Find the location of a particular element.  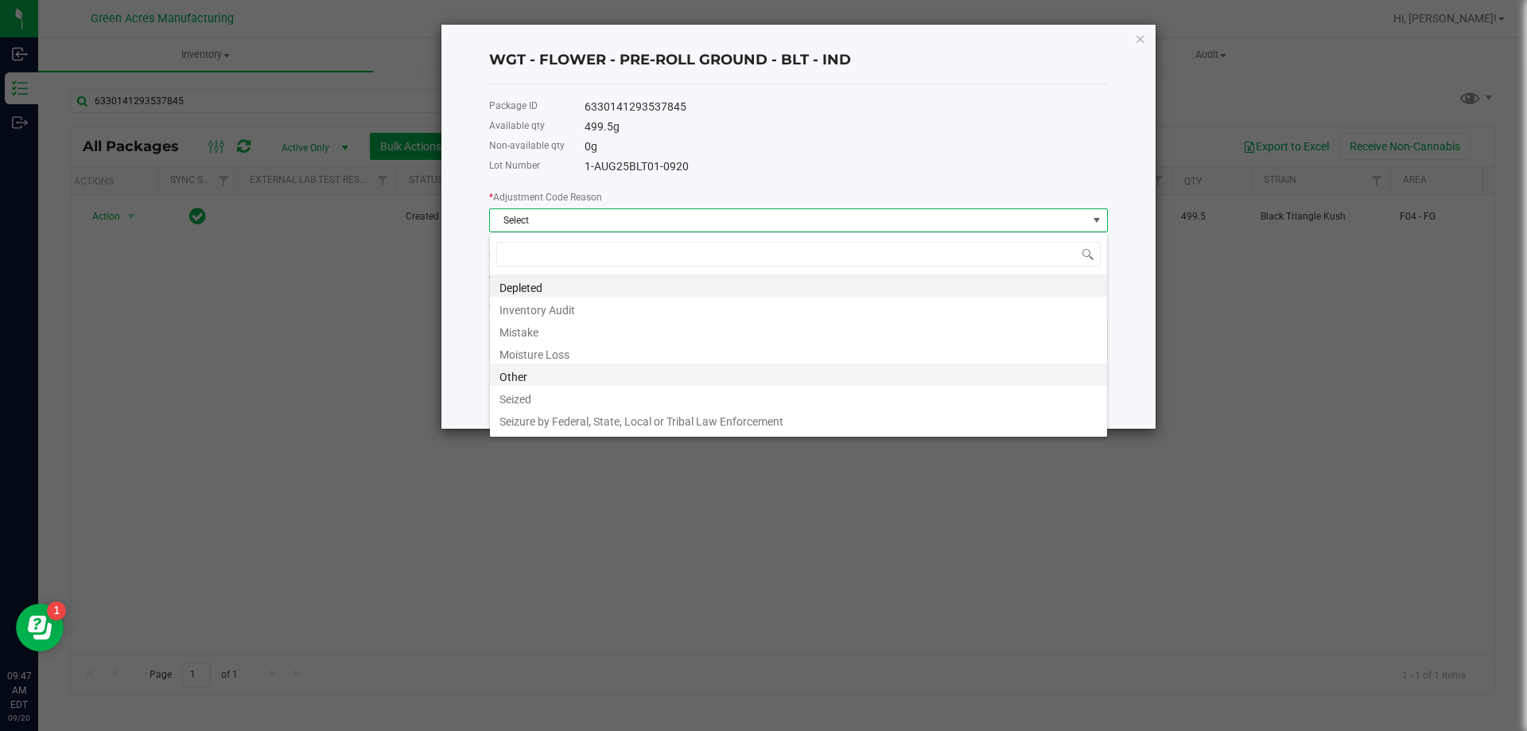

span: Select is located at coordinates (788, 220).